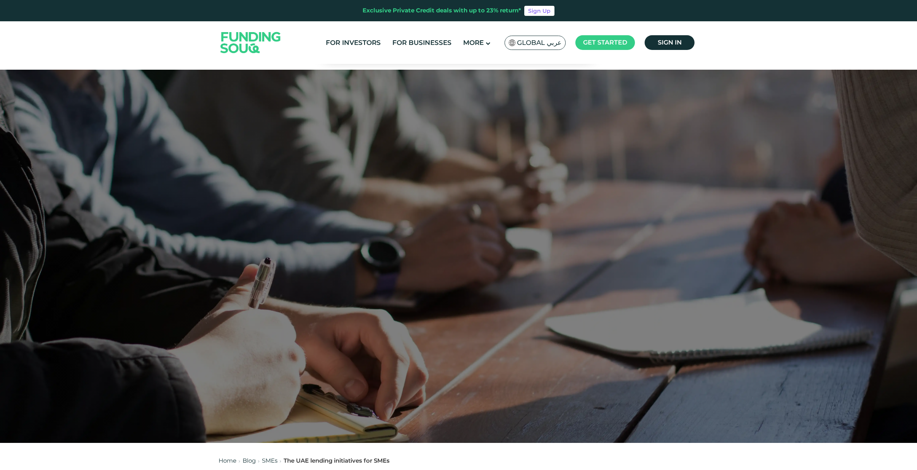  I want to click on a: Blog, so click(249, 460).